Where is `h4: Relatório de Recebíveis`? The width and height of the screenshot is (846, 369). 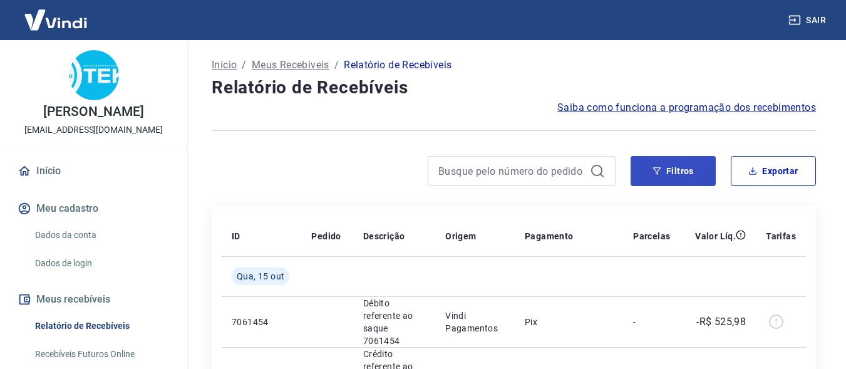 h4: Relatório de Recebíveis is located at coordinates (513, 88).